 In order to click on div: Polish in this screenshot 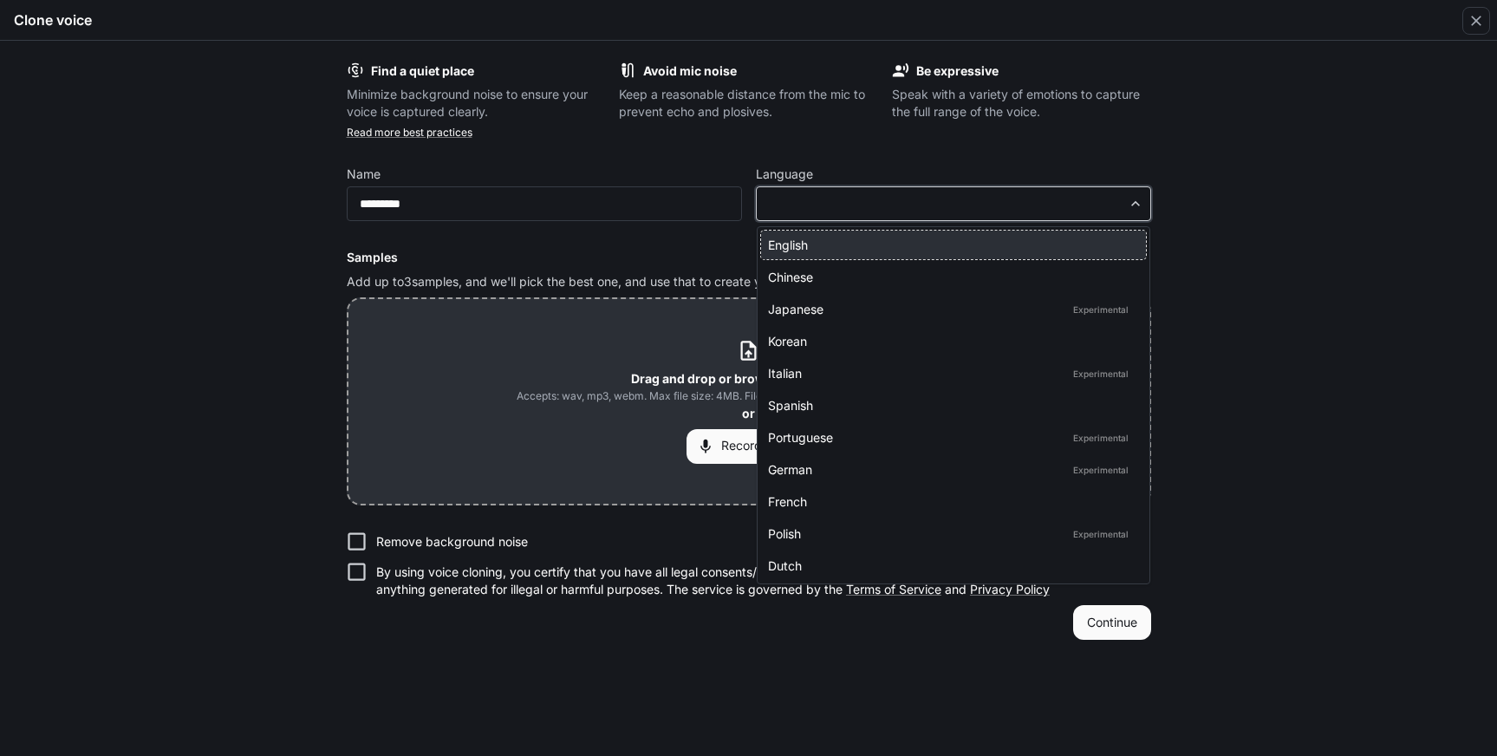, I will do `click(950, 533)`.